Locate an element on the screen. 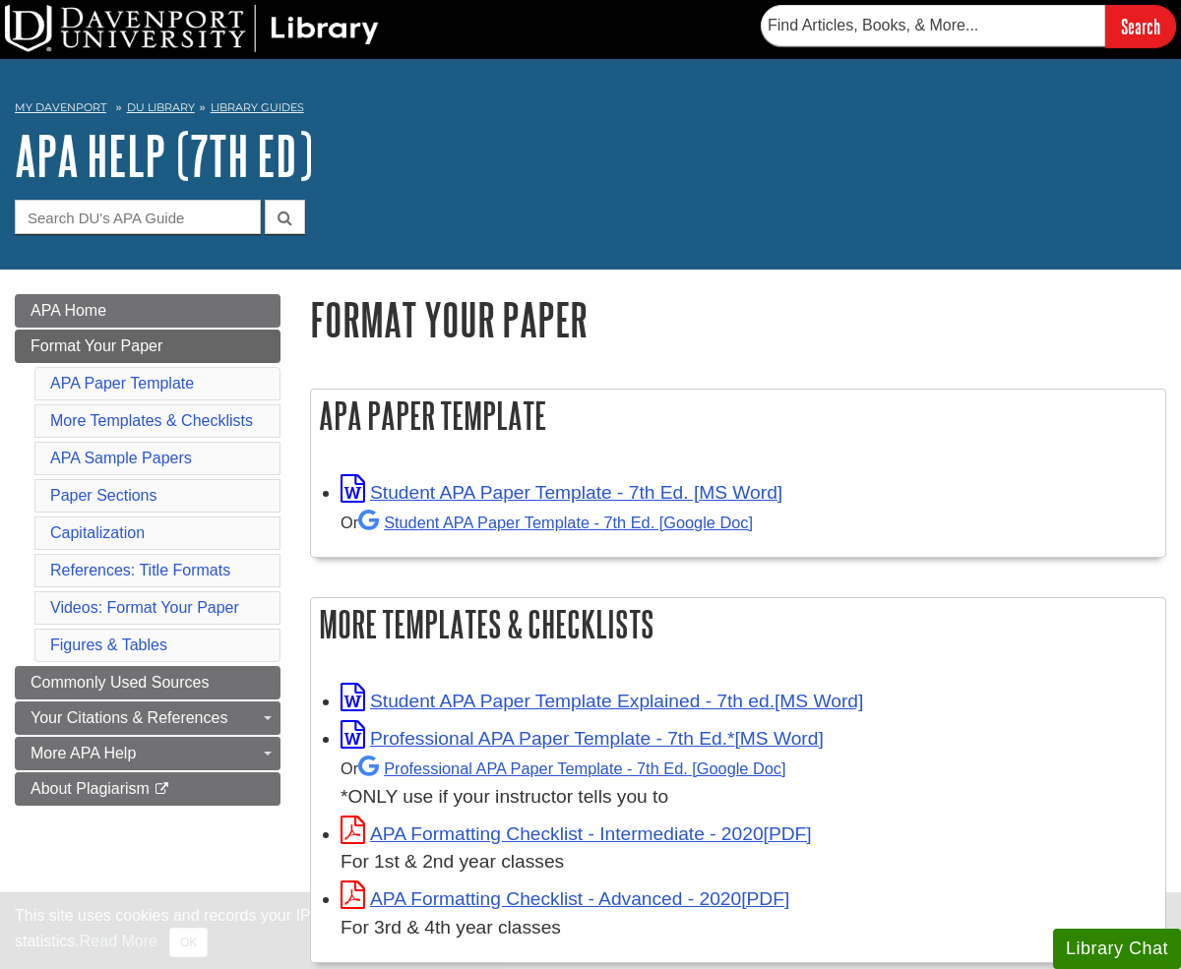 The width and height of the screenshot is (1181, 969). a: Read More is located at coordinates (118, 941).